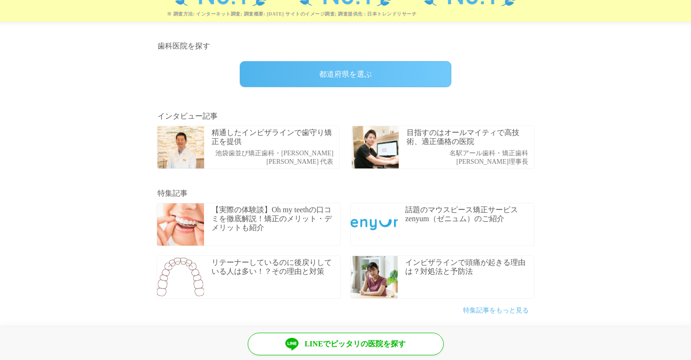 This screenshot has width=691, height=360. Describe the element at coordinates (468, 214) in the screenshot. I see `p: 話題のマウスピース矯正サービスzenyum（ゼニュム）のご紹介` at that location.